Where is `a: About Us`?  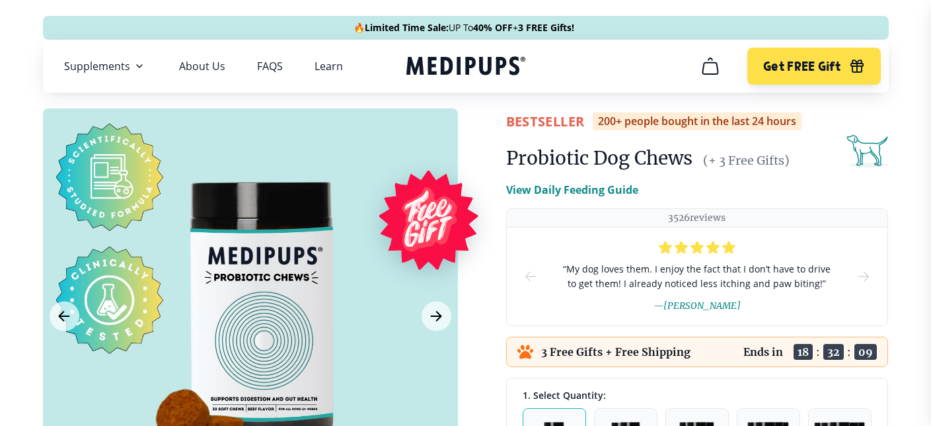 a: About Us is located at coordinates (202, 66).